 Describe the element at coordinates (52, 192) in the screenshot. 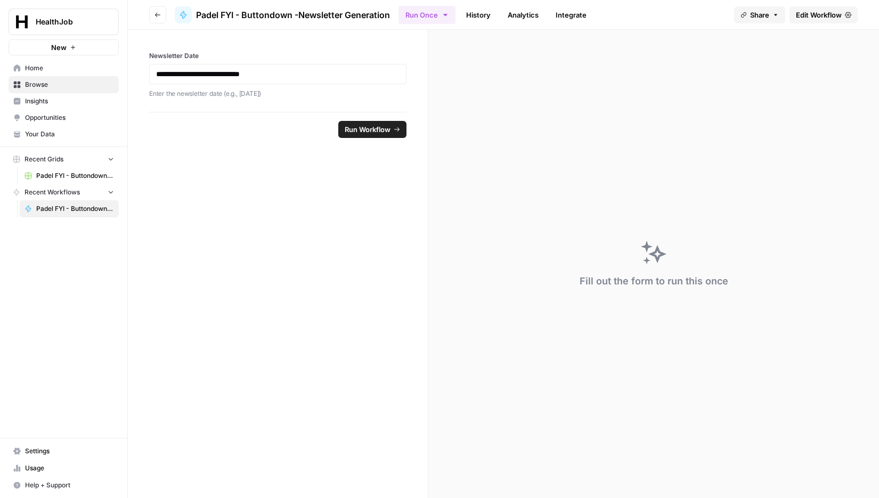

I see `span: Recent Workflows` at that location.